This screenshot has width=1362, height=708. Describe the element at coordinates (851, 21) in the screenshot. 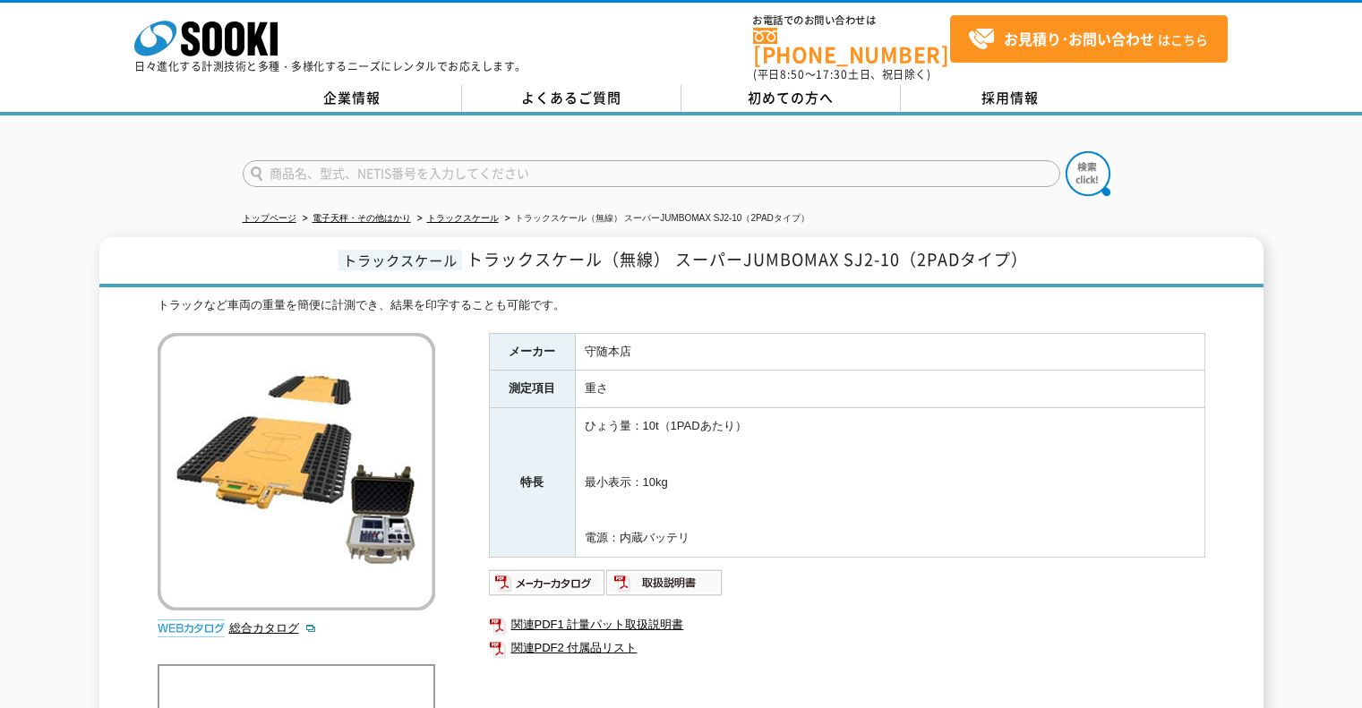

I see `span: お電話でのお問い合わせは` at that location.